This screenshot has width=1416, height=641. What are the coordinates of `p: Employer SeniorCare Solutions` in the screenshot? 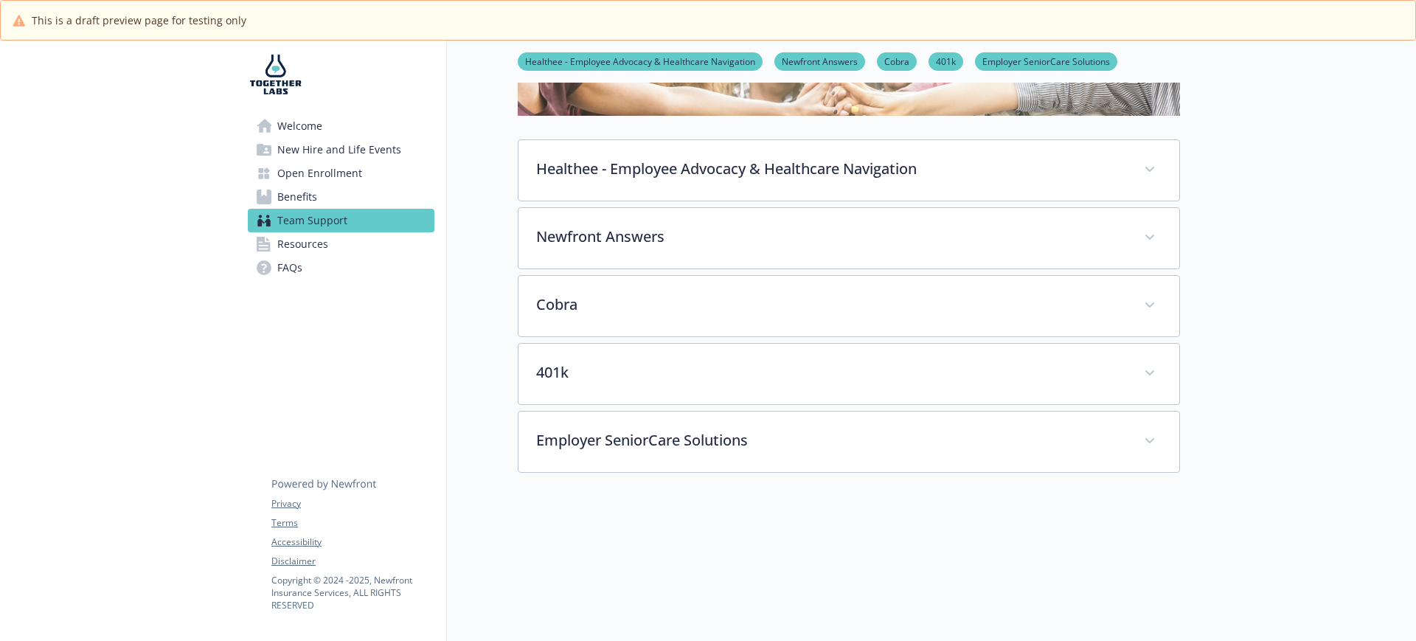 It's located at (831, 440).